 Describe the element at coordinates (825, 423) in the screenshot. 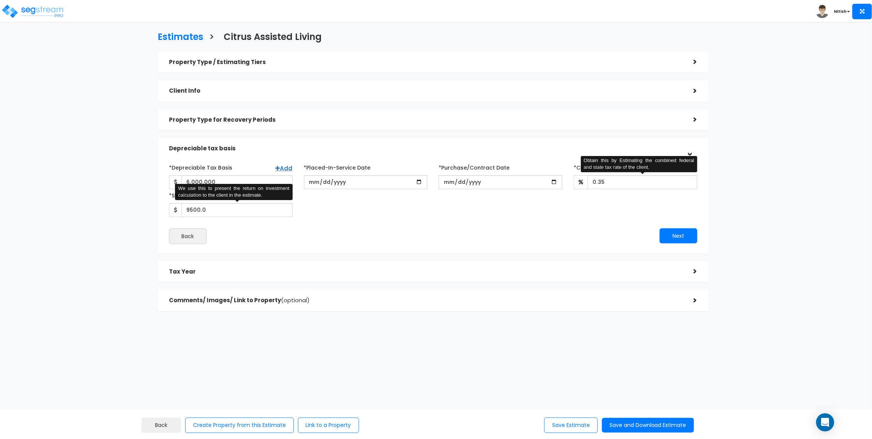

I see `div: Open Intercom Messenger` at that location.